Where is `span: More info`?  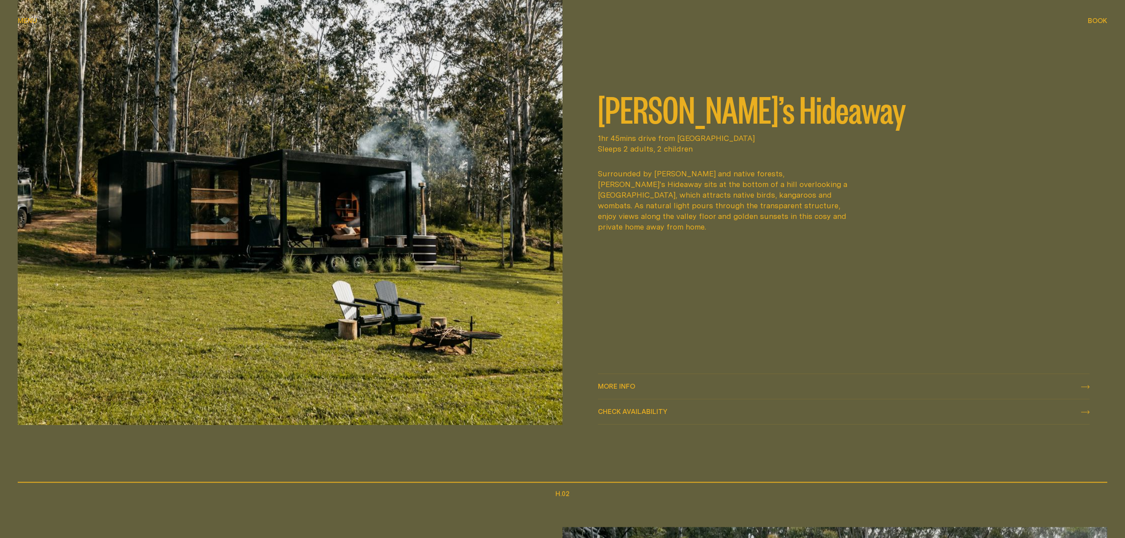 span: More info is located at coordinates (617, 386).